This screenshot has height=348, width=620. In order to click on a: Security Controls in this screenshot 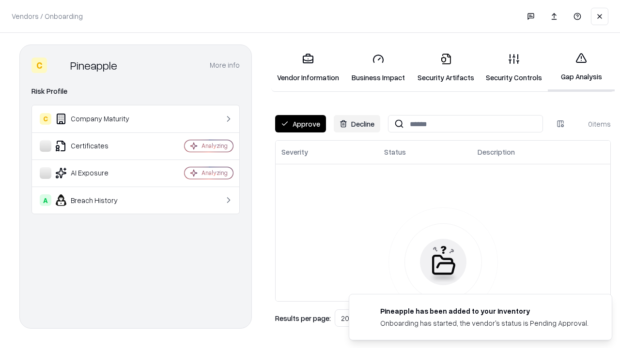, I will do `click(514, 68)`.